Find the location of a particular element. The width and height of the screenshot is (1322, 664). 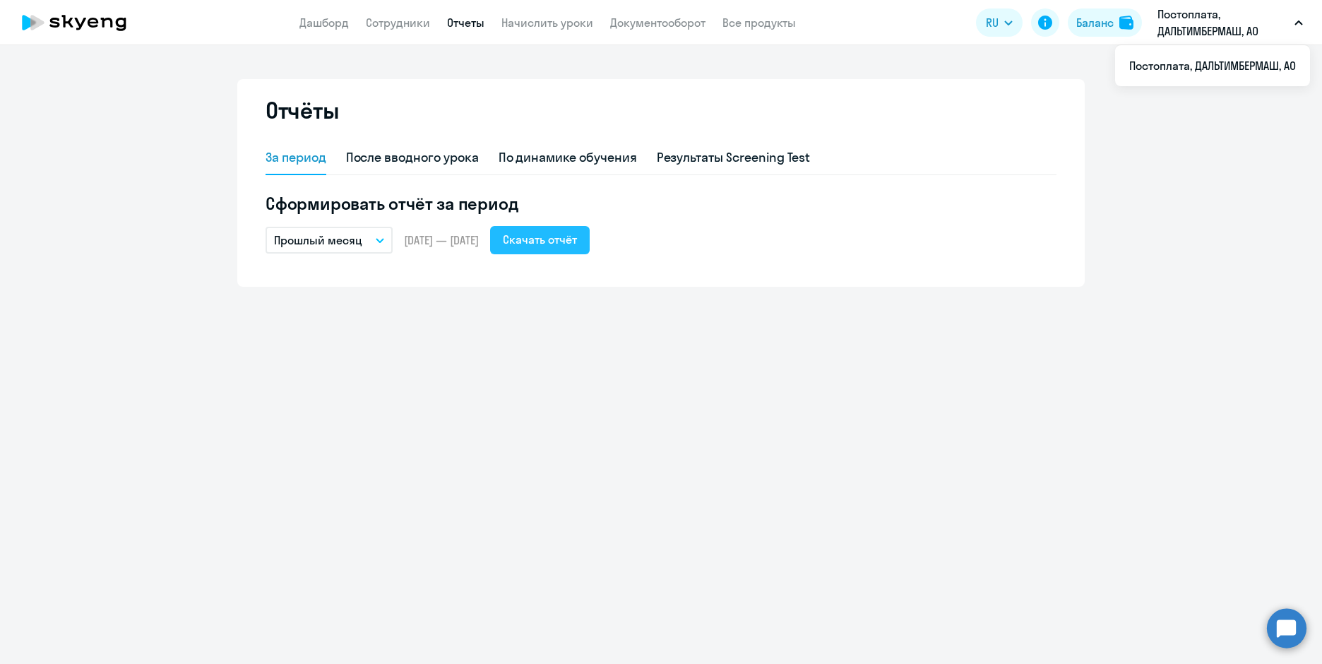

a: Начислить уроки is located at coordinates (547, 23).